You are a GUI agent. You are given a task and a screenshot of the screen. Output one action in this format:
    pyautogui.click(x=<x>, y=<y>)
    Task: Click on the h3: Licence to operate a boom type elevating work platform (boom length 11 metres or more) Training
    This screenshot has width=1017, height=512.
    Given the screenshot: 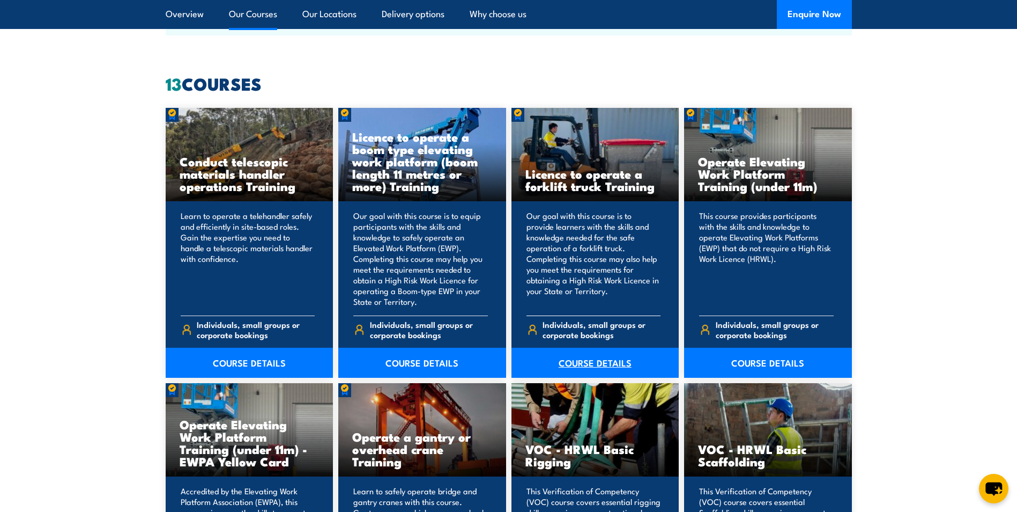 What is the action you would take?
    pyautogui.click(x=422, y=161)
    